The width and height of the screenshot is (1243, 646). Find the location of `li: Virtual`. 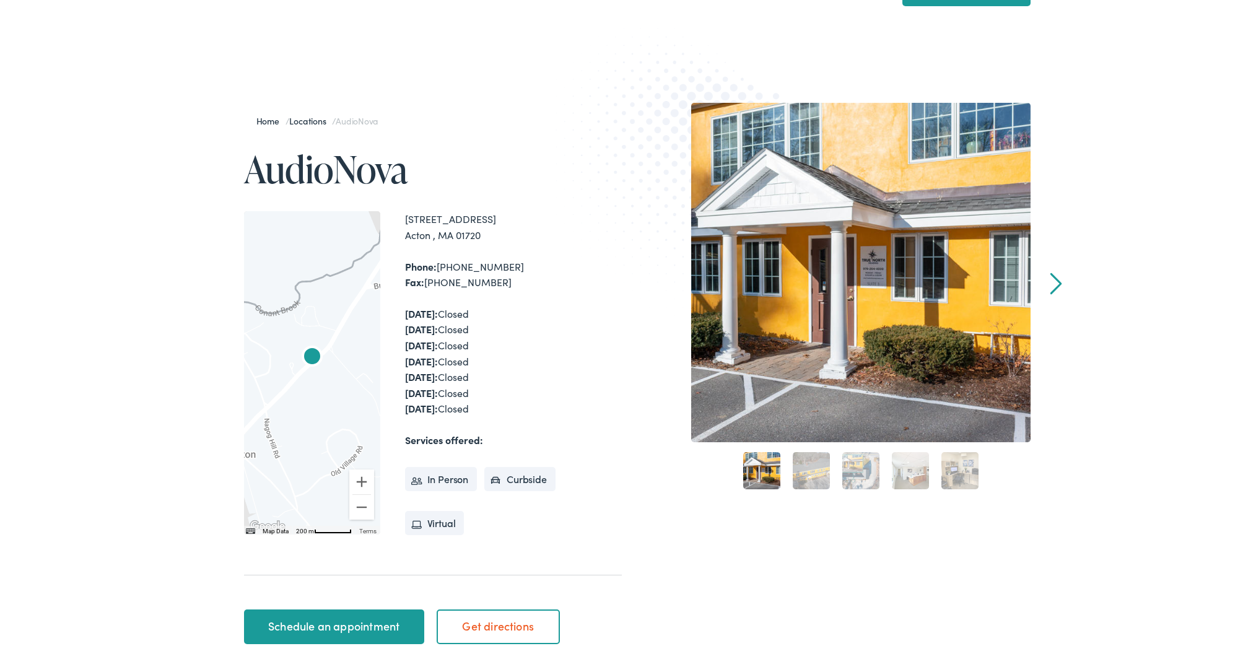

li: Virtual is located at coordinates (435, 523).